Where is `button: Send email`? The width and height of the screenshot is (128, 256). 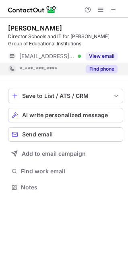 button: Send email is located at coordinates (65, 134).